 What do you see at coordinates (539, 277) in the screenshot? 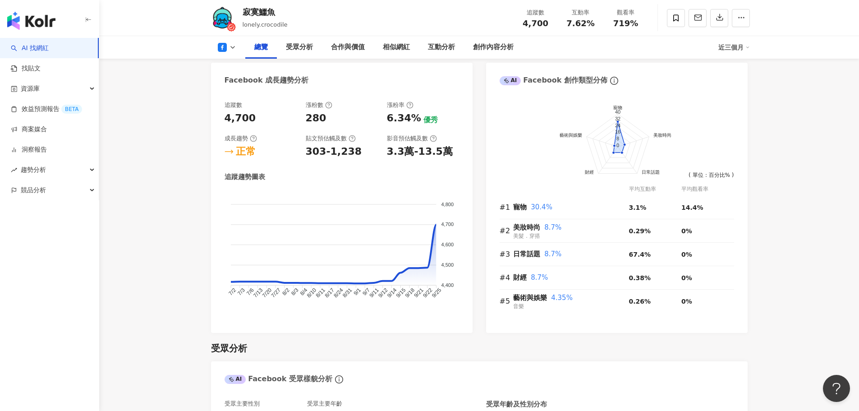
I see `span: 8.7%` at bounding box center [539, 277].